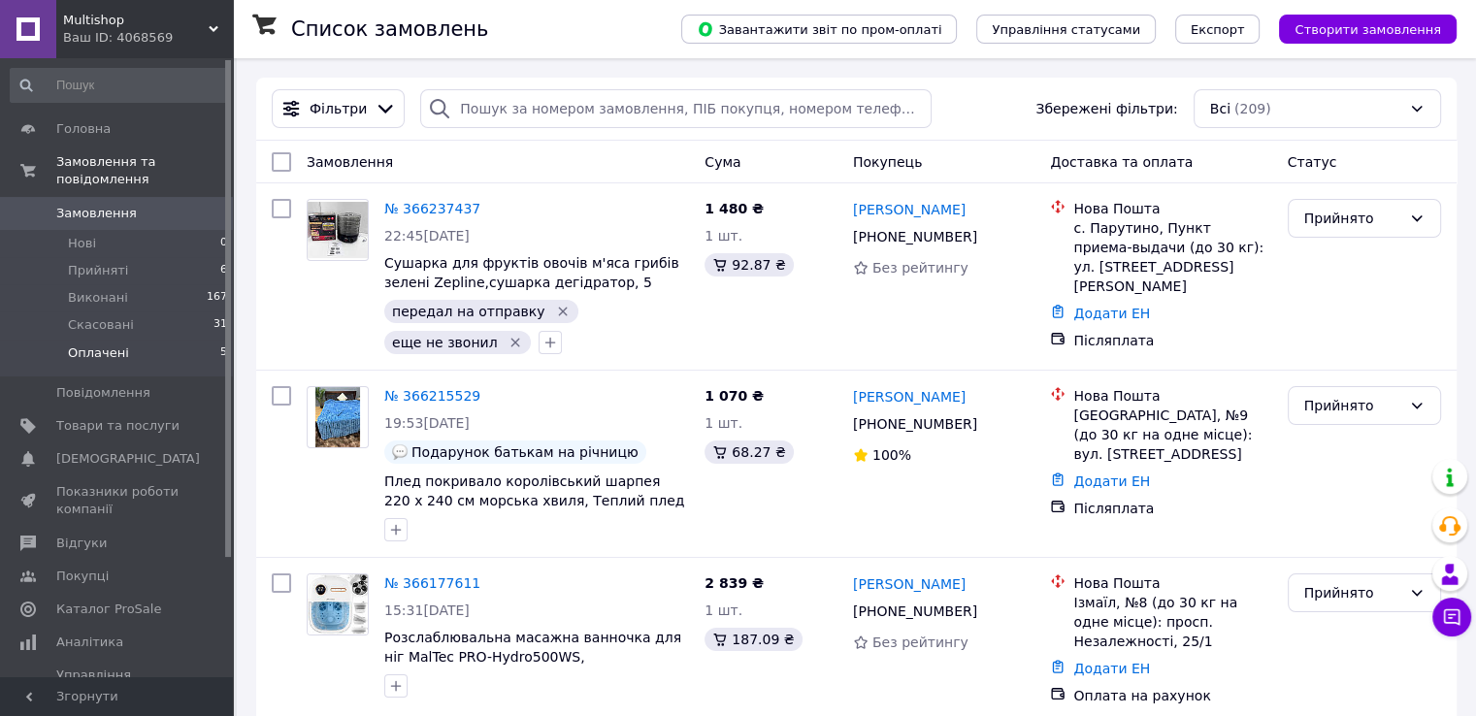  What do you see at coordinates (525, 452) in the screenshot?
I see `span: Подарунок батькам на річницю` at bounding box center [525, 452].